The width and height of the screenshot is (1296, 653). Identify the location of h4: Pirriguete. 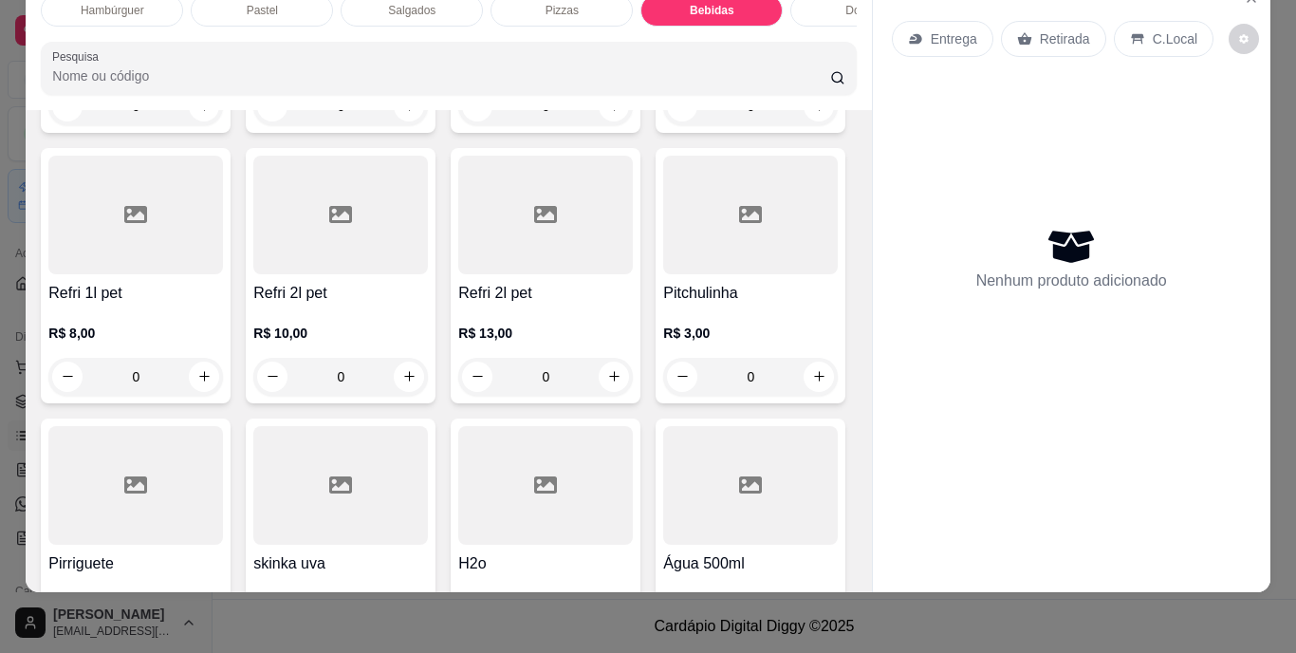
(136, 564).